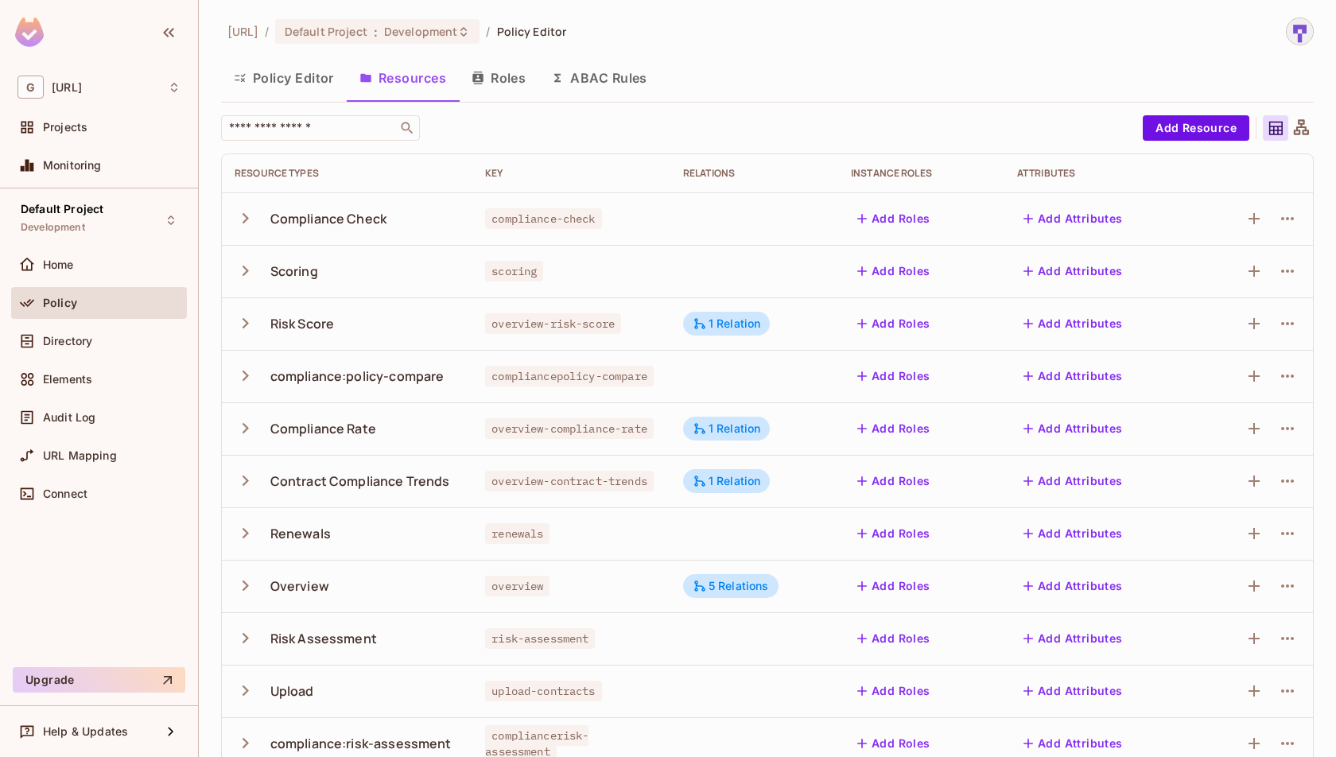 The width and height of the screenshot is (1336, 757). What do you see at coordinates (294, 271) in the screenshot?
I see `div: Scoring` at bounding box center [294, 271].